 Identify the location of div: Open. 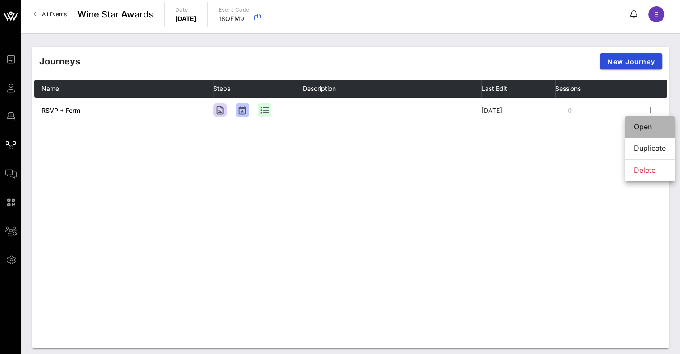
(650, 127).